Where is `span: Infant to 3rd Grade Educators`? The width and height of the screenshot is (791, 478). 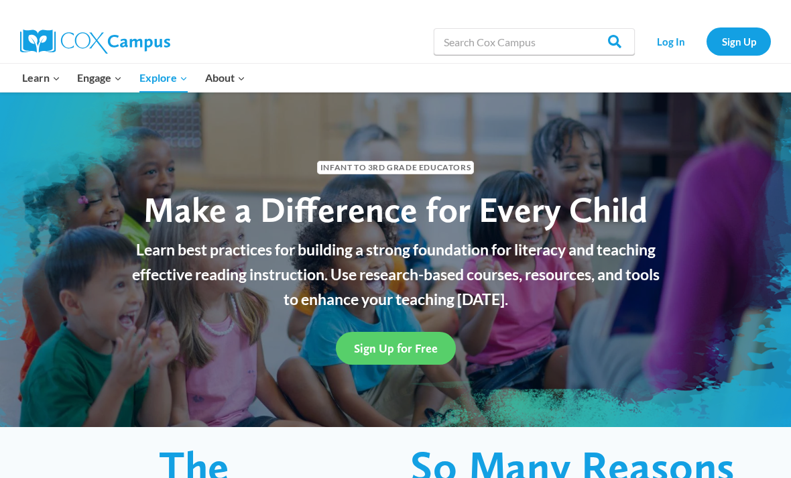
span: Infant to 3rd Grade Educators is located at coordinates (395, 167).